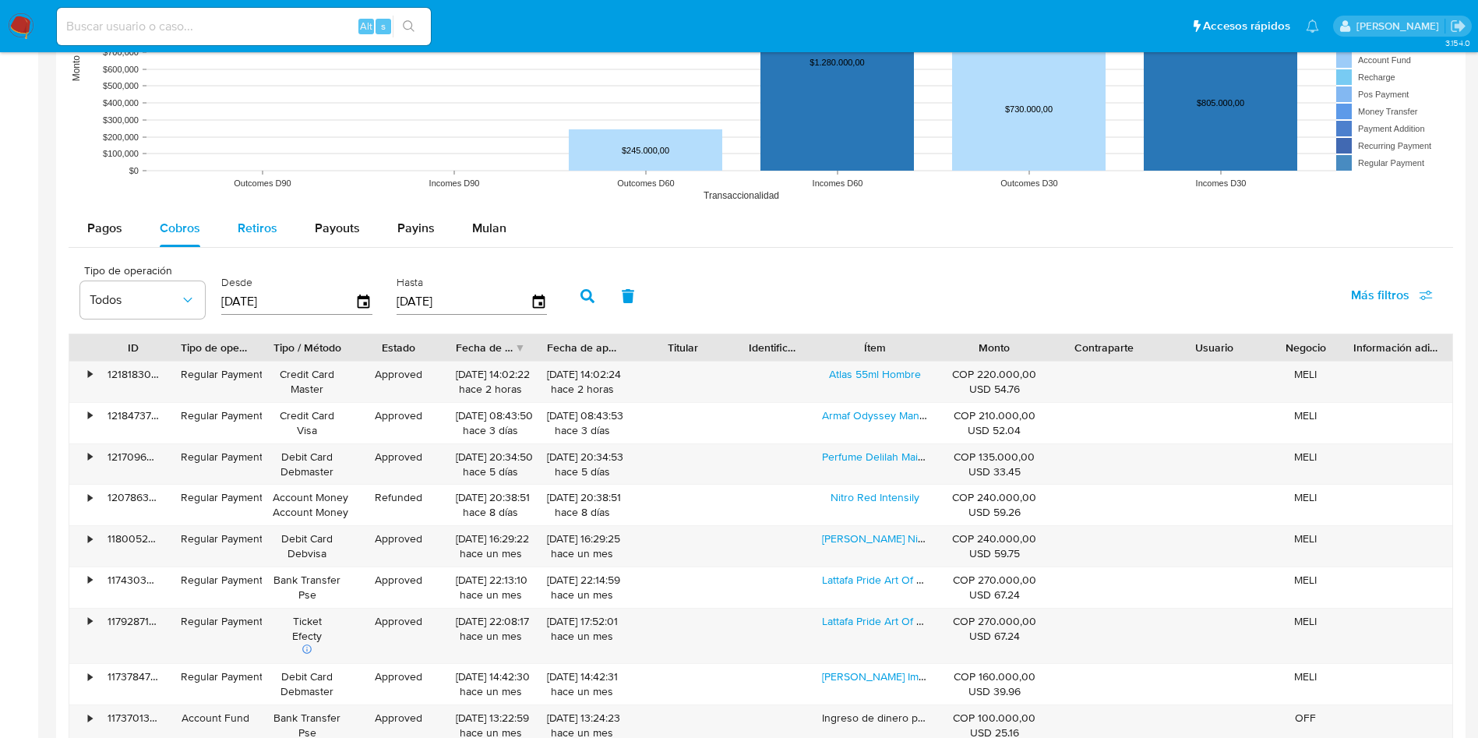 The height and width of the screenshot is (738, 1478). What do you see at coordinates (1247, 26) in the screenshot?
I see `span: Accesos rápidos` at bounding box center [1247, 26].